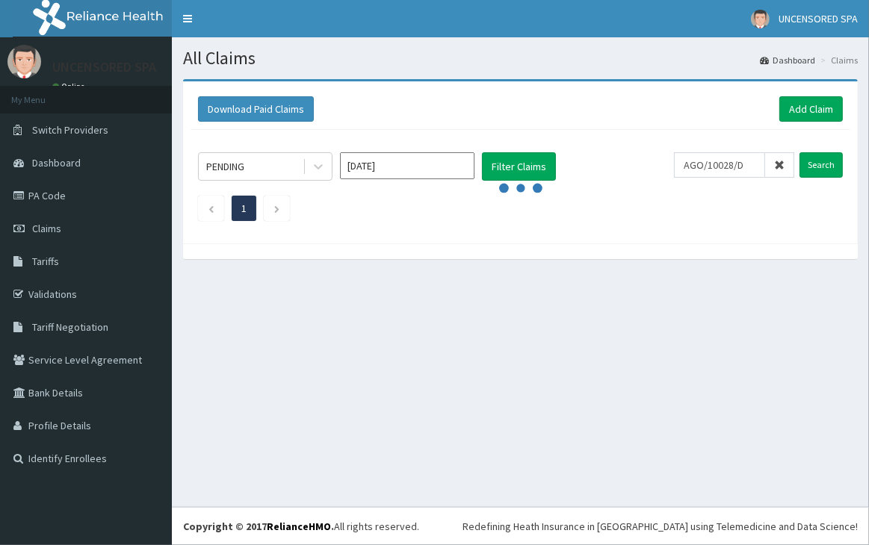 The height and width of the screenshot is (545, 869). Describe the element at coordinates (259, 527) in the screenshot. I see `strong: Copyright © 2017 .` at that location.